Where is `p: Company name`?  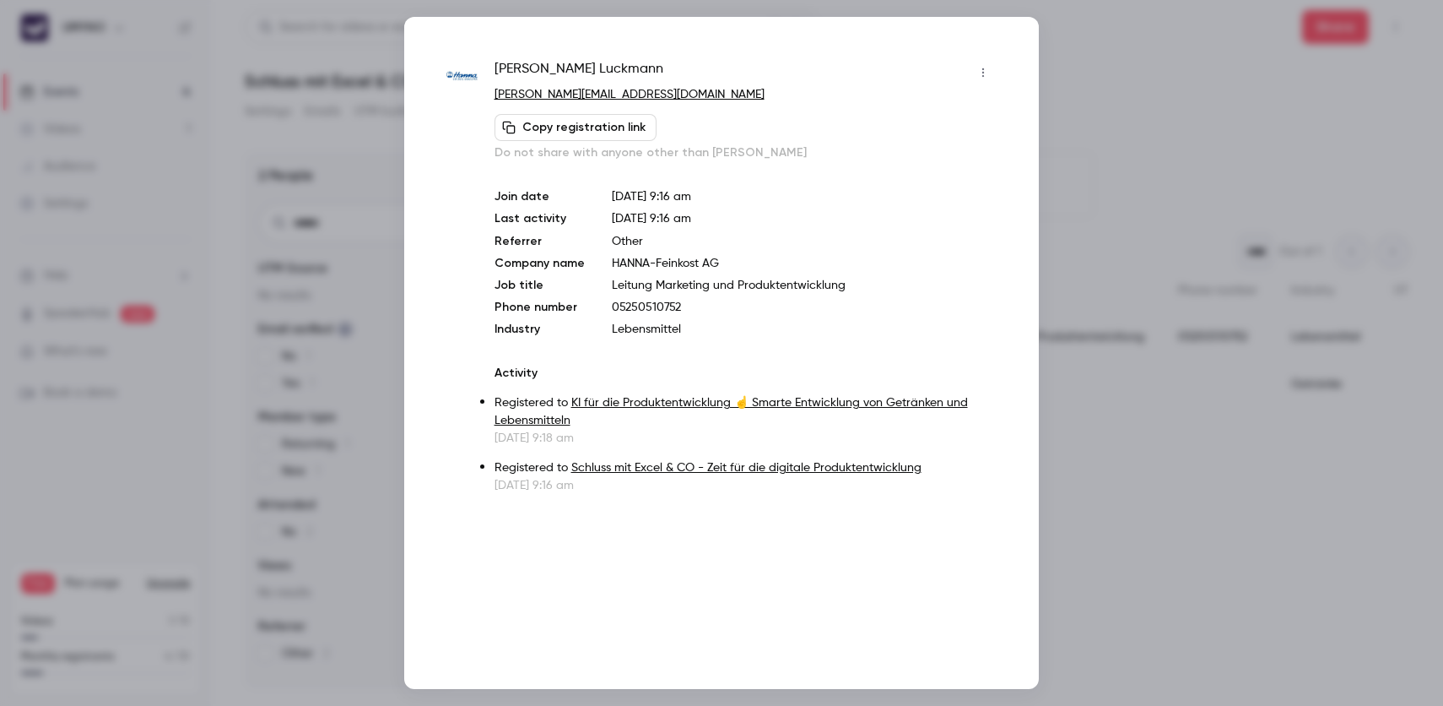
p: Company name is located at coordinates (539, 263).